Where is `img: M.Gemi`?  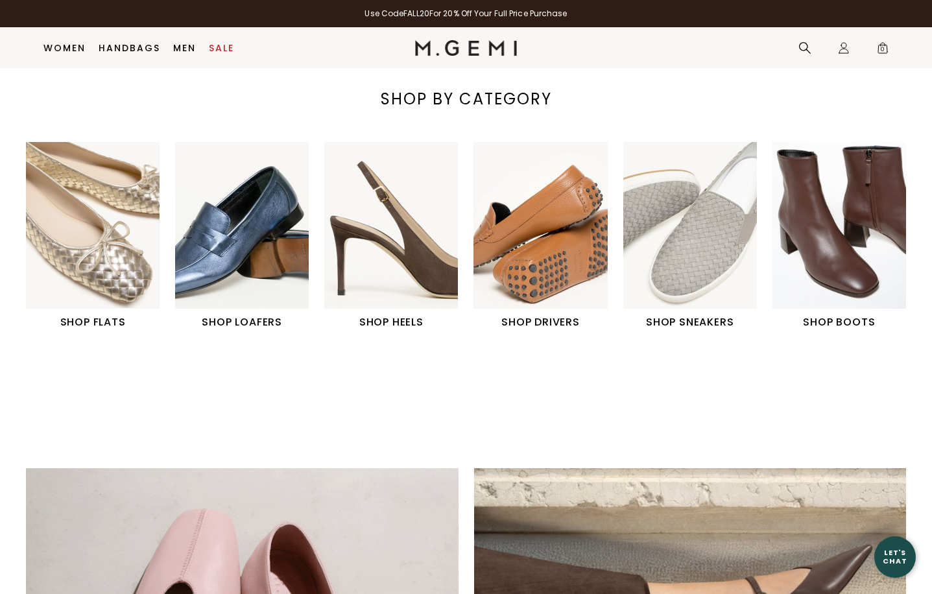 img: M.Gemi is located at coordinates (466, 48).